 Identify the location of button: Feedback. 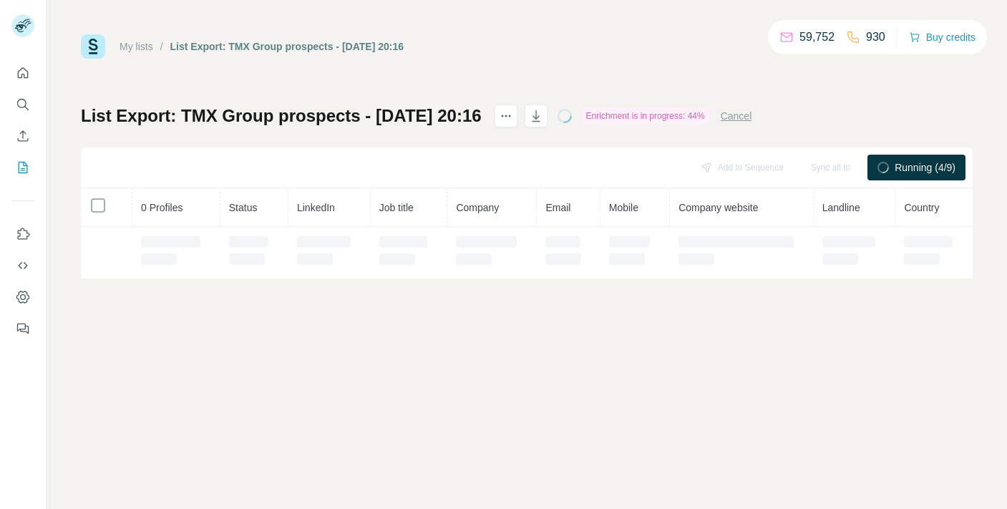
(23, 329).